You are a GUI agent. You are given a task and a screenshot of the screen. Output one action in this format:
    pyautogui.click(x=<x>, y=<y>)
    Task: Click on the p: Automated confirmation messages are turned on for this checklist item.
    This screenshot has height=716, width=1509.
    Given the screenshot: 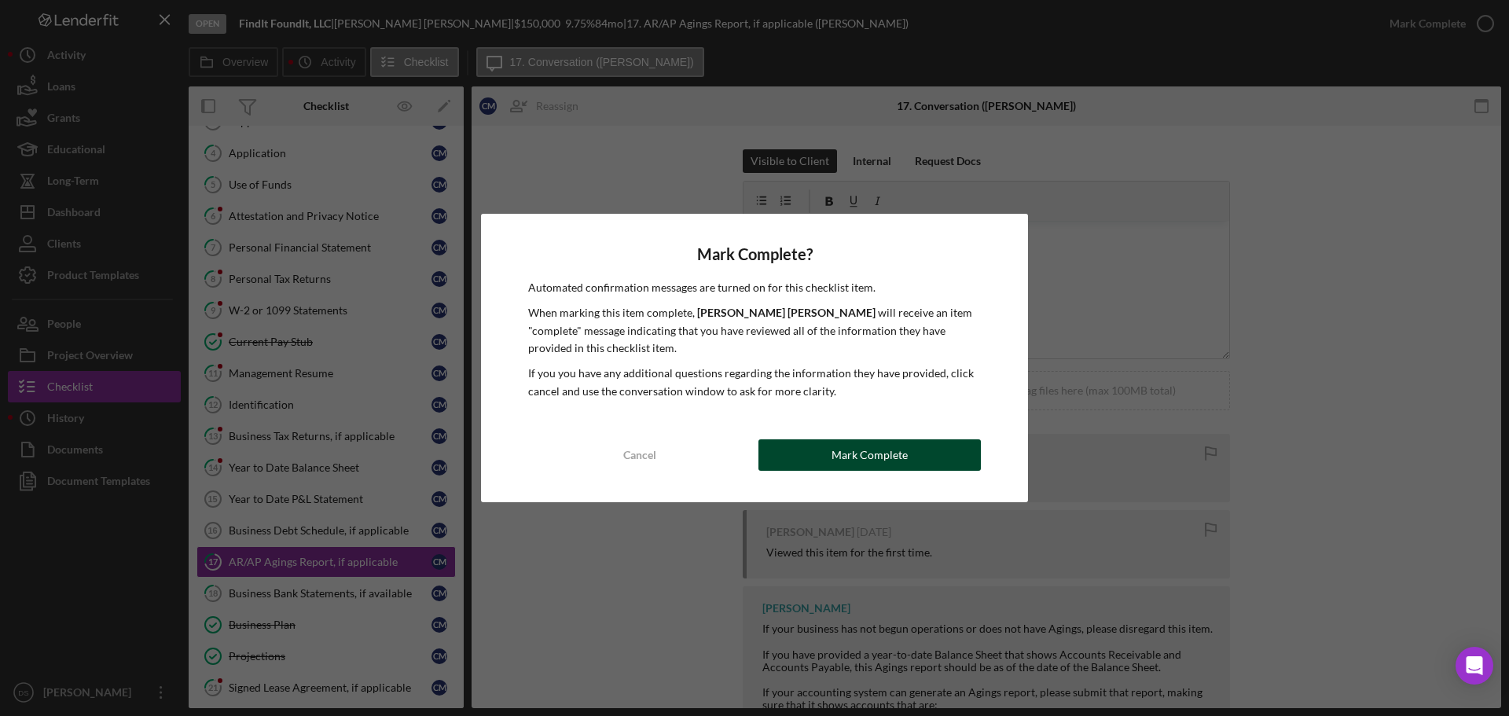 What is the action you would take?
    pyautogui.click(x=755, y=288)
    